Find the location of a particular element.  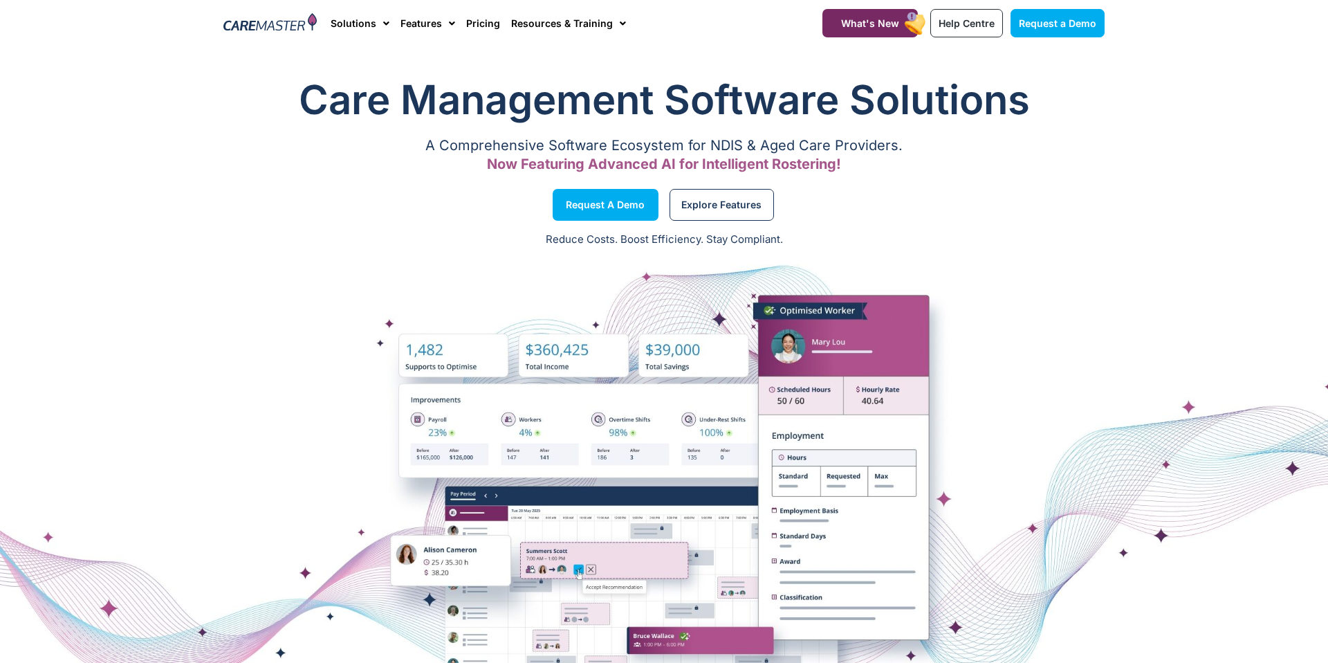

a: What's New is located at coordinates (870, 23).